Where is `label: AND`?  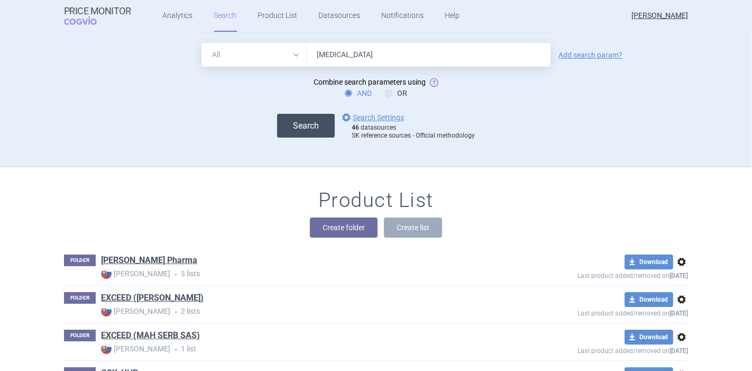 label: AND is located at coordinates (359, 93).